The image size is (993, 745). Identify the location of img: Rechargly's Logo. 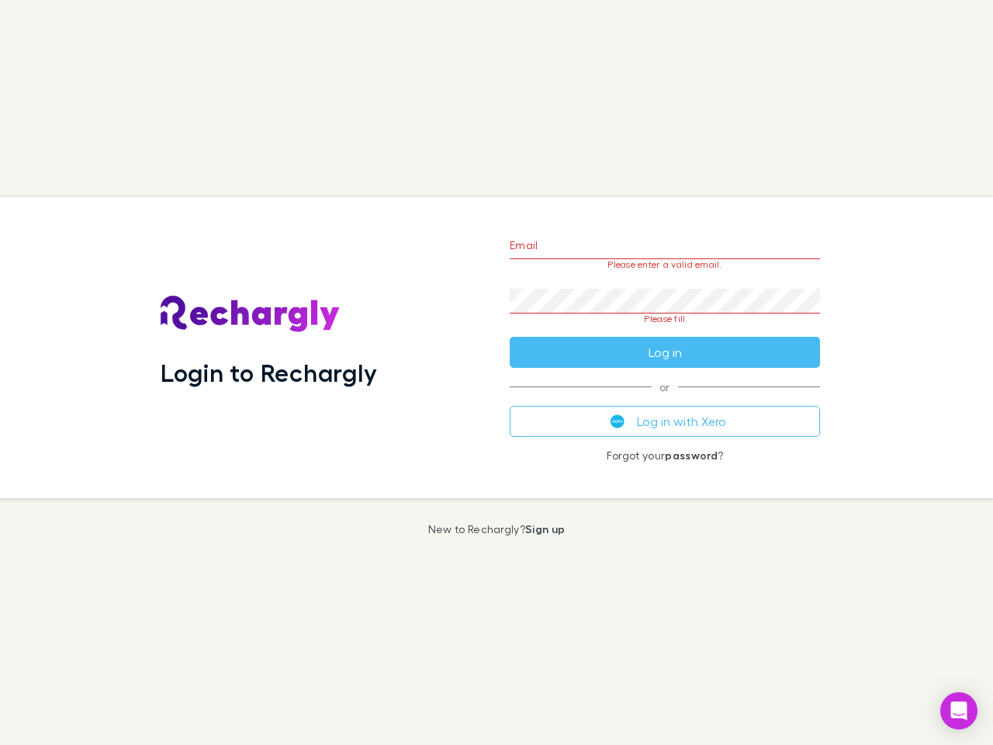
(251, 314).